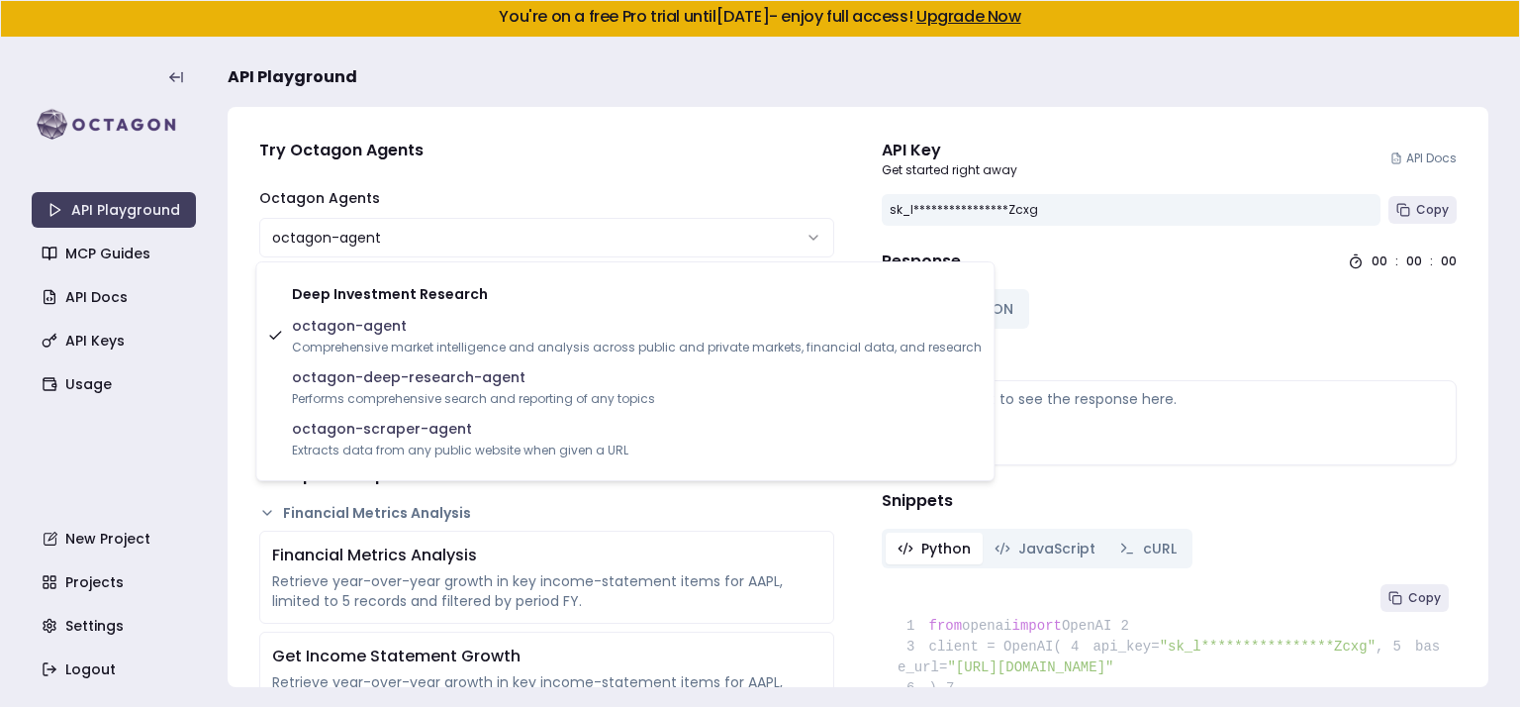  What do you see at coordinates (473, 399) in the screenshot?
I see `span: Performs comprehensive search and reporting of any topics` at bounding box center [473, 399].